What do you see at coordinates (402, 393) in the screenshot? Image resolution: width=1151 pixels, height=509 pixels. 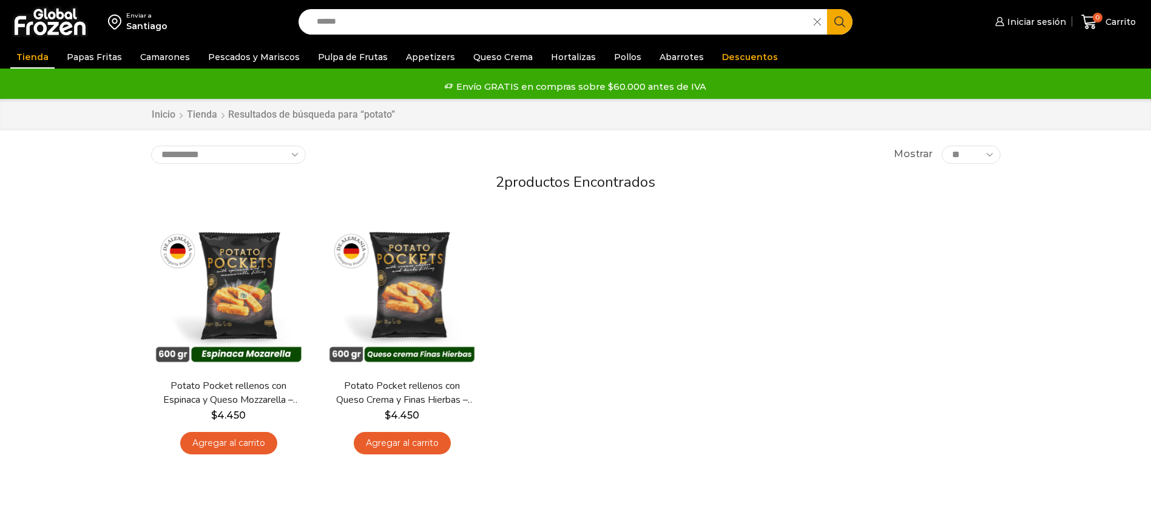 I see `a: Potato Pocket rellenos con Queso Crema y Finas Hierbas – Caja 8.4 kg` at bounding box center [402, 393].